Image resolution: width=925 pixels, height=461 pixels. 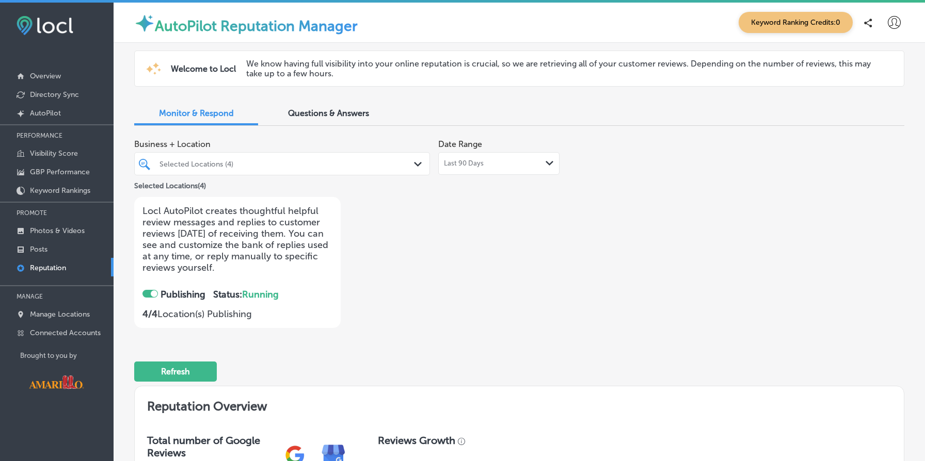 I want to click on p: Reputation, so click(x=48, y=268).